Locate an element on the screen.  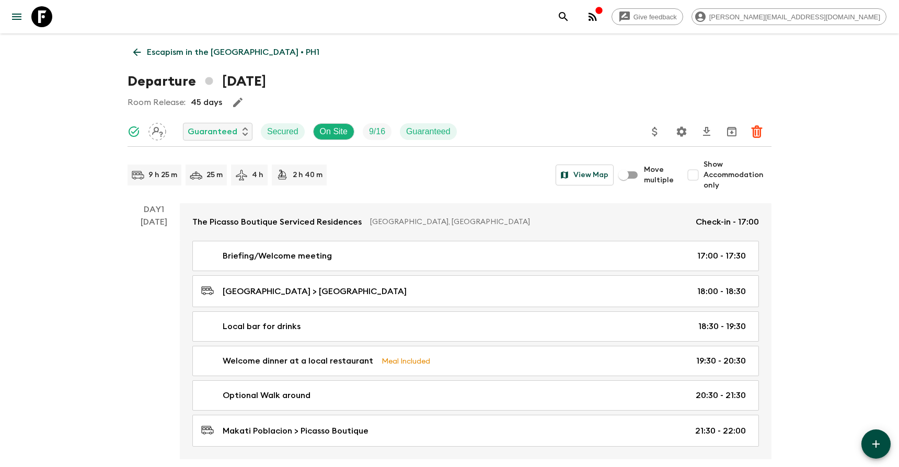
svg: Synced Successfully is located at coordinates (134, 132).